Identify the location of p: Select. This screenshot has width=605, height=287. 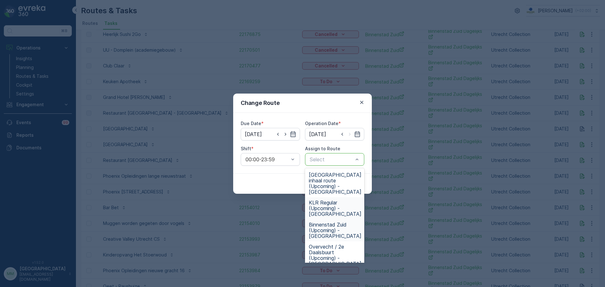
(331, 159).